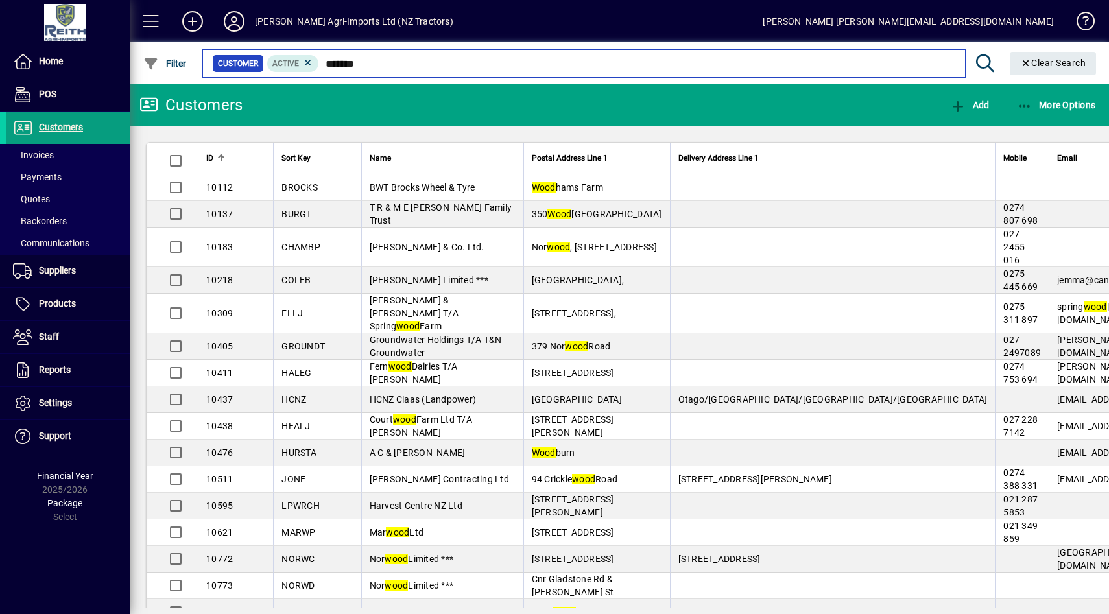 This screenshot has width=1109, height=614. Describe the element at coordinates (219, 214) in the screenshot. I see `span: 10137` at that location.